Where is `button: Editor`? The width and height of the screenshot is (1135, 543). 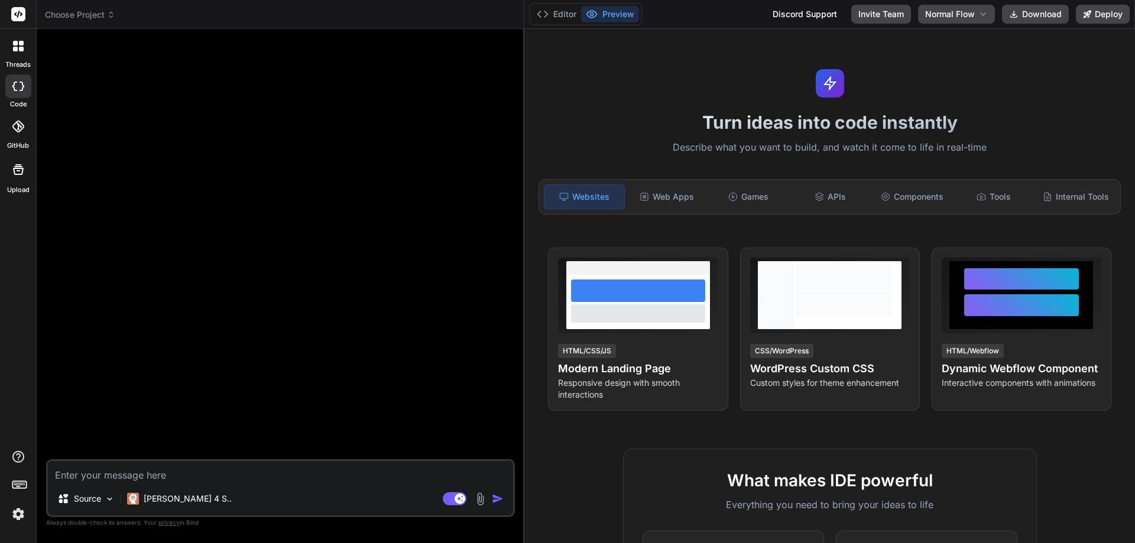
button: Editor is located at coordinates (556, 14).